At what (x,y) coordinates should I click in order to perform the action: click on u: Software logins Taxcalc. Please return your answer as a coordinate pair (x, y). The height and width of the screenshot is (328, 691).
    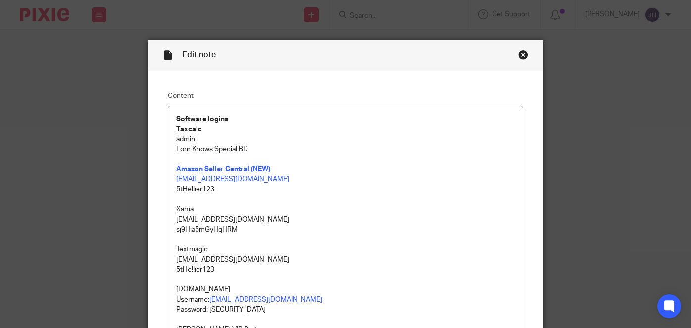
    Looking at the image, I should click on (202, 124).